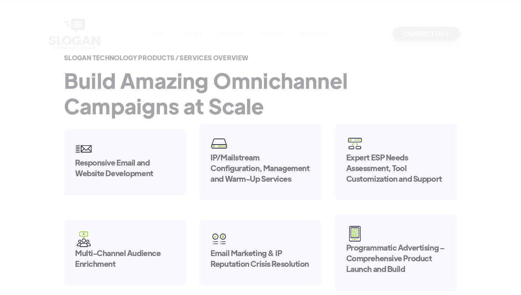  I want to click on h5: Expert ESP Needs Assessment, Tool Customization and Support, so click(396, 168).